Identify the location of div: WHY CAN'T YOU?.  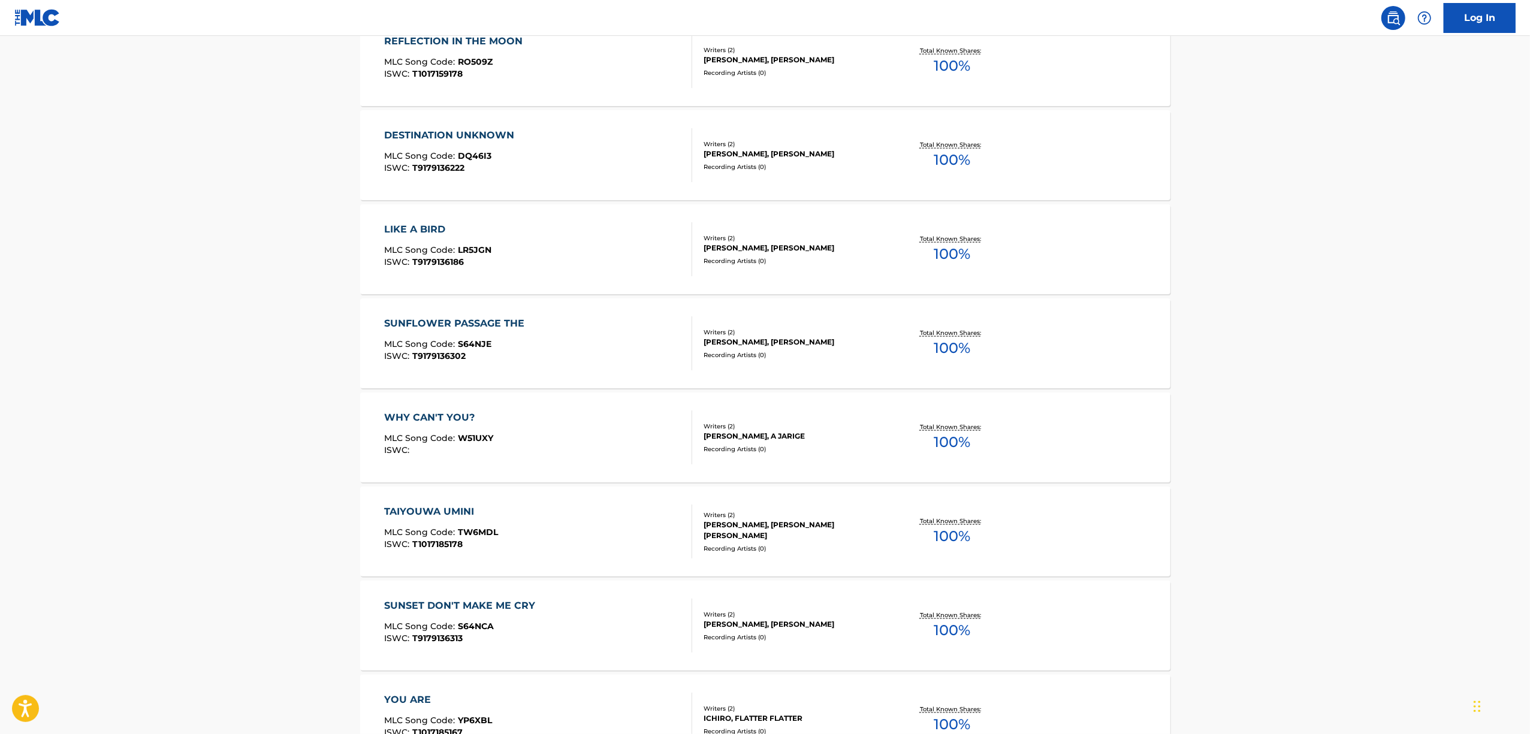
(439, 418).